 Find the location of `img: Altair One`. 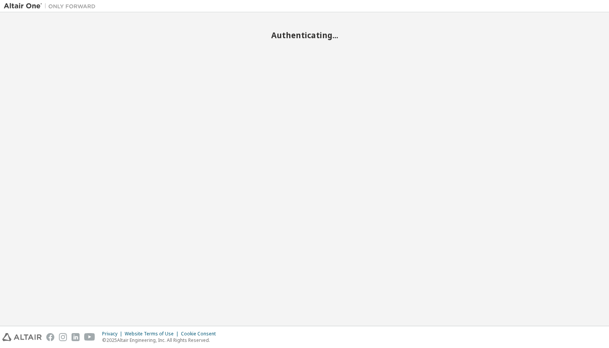

img: Altair One is located at coordinates (52, 6).